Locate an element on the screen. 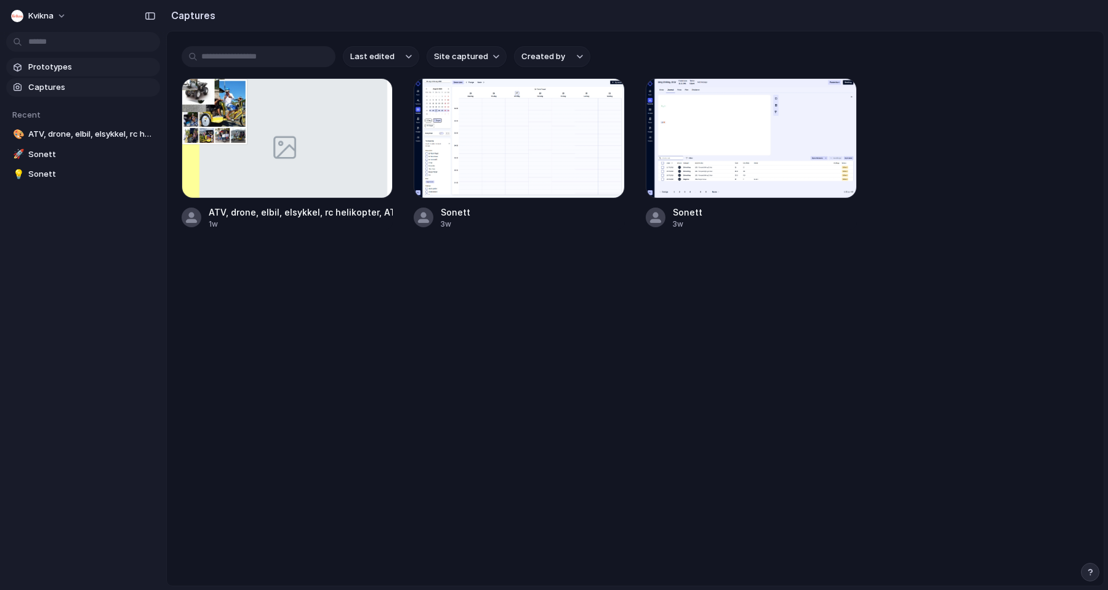 This screenshot has width=1108, height=590. a: Captures is located at coordinates (83, 87).